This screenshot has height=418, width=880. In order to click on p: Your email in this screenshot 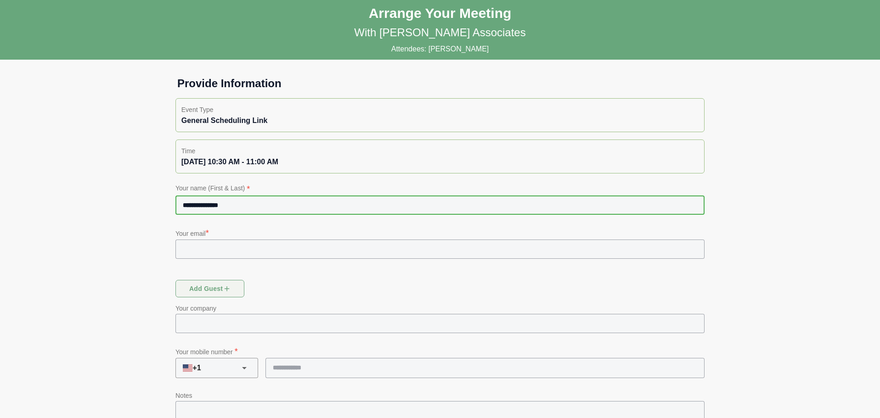, I will do `click(440, 233)`.